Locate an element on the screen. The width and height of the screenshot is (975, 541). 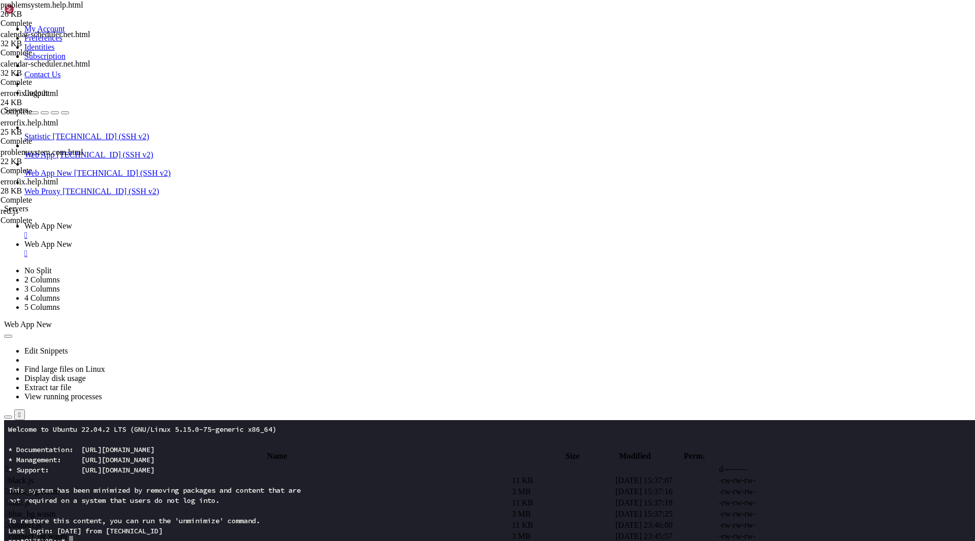
x-row: To restore this content, you can run the 'unminimize' command. is located at coordinates (424, 101).